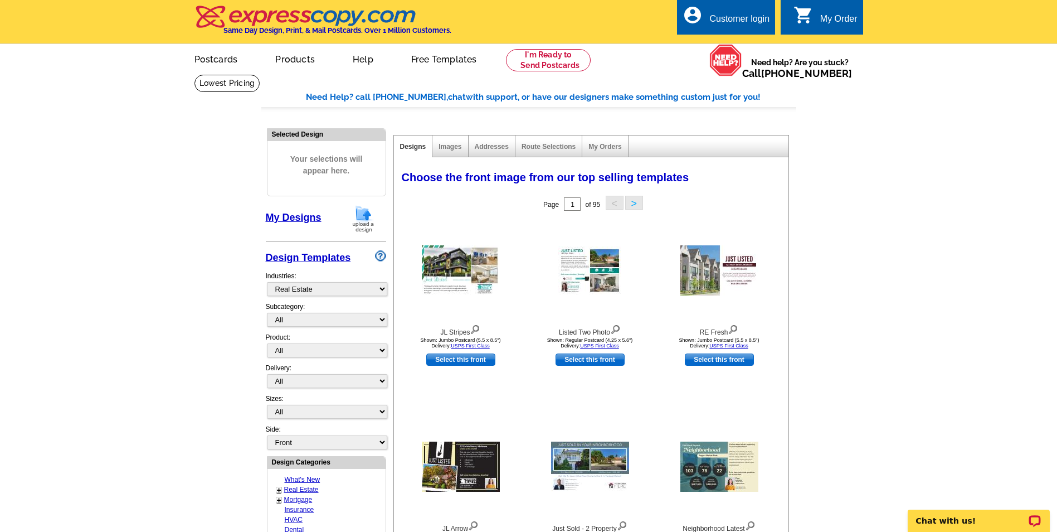  What do you see at coordinates (326, 437) in the screenshot?
I see `div: Side:` at bounding box center [326, 437].